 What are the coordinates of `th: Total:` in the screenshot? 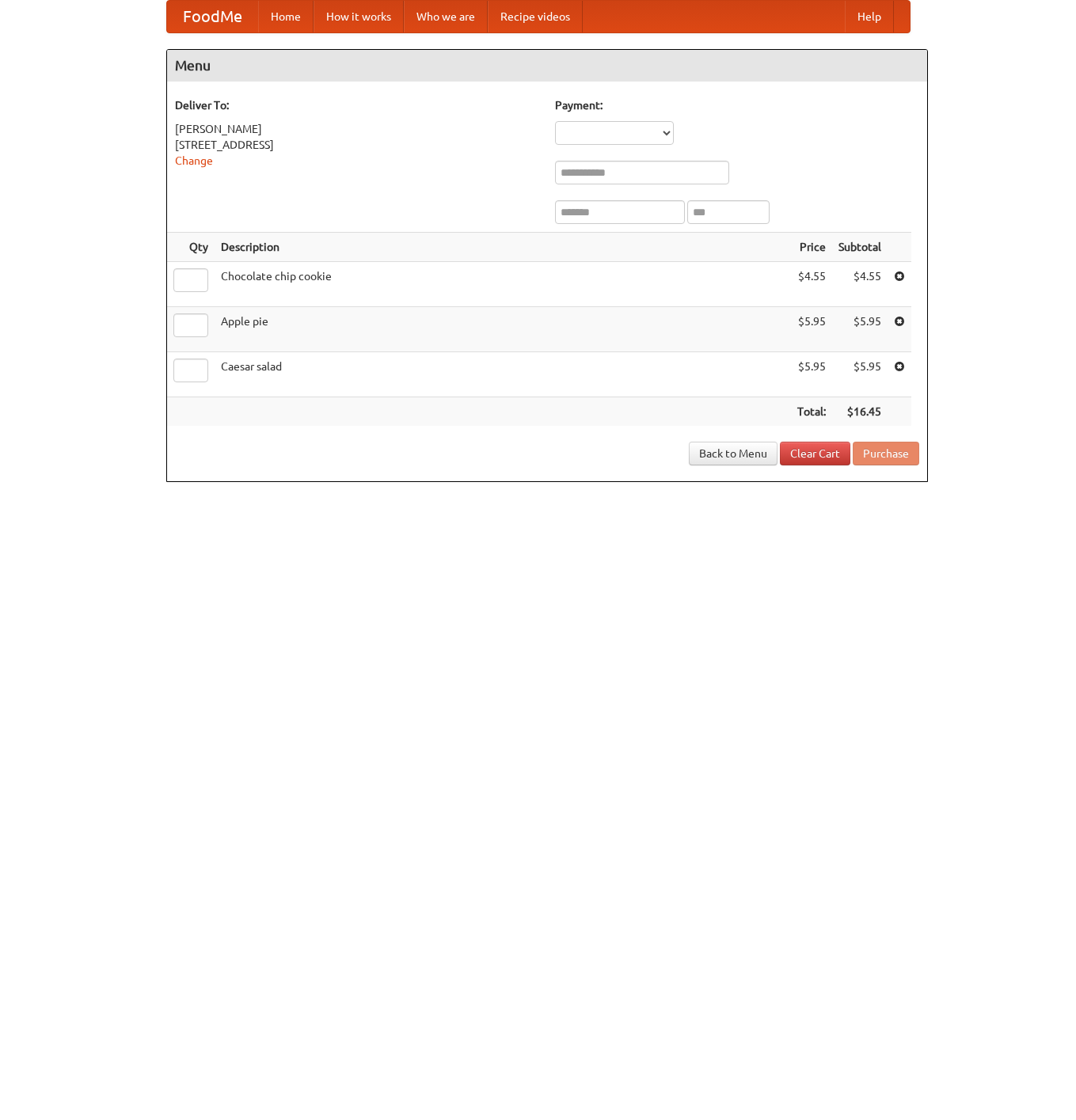 It's located at (812, 412).